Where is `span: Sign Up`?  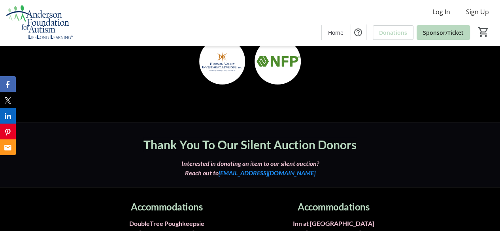 span: Sign Up is located at coordinates (477, 12).